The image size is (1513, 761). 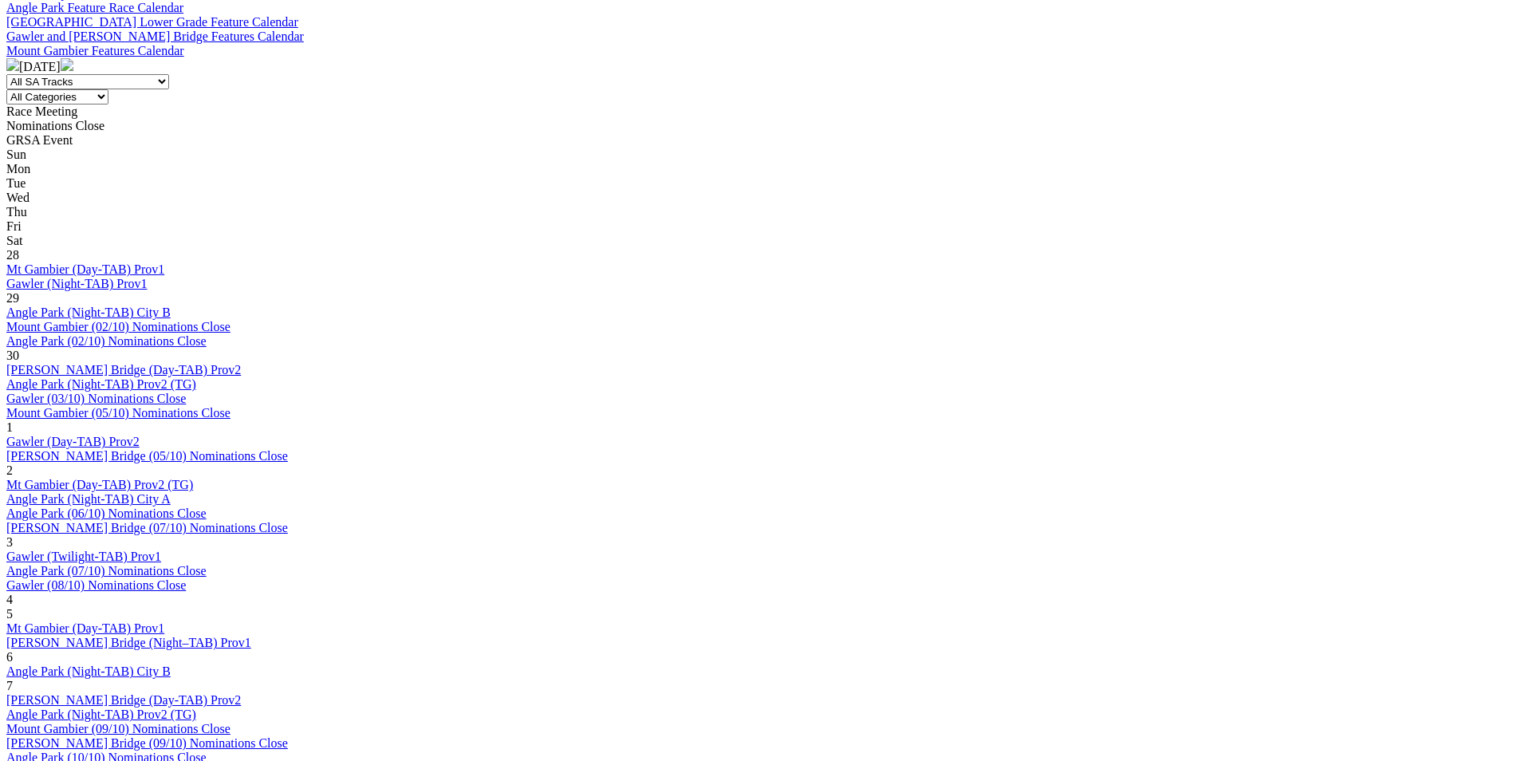 What do you see at coordinates (106, 570) in the screenshot?
I see `a: Angle Park (07/10) Nominations Close` at bounding box center [106, 570].